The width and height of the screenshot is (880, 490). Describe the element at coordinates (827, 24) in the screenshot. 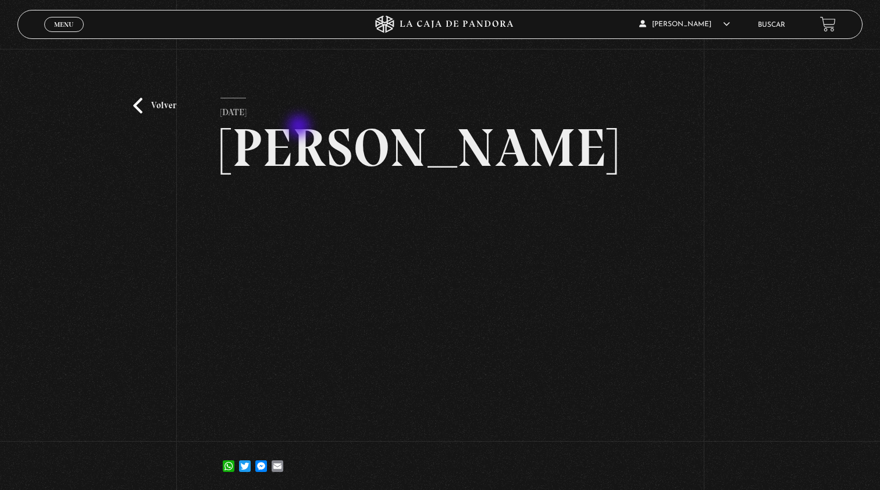

I see `a: View your shopping cart` at that location.